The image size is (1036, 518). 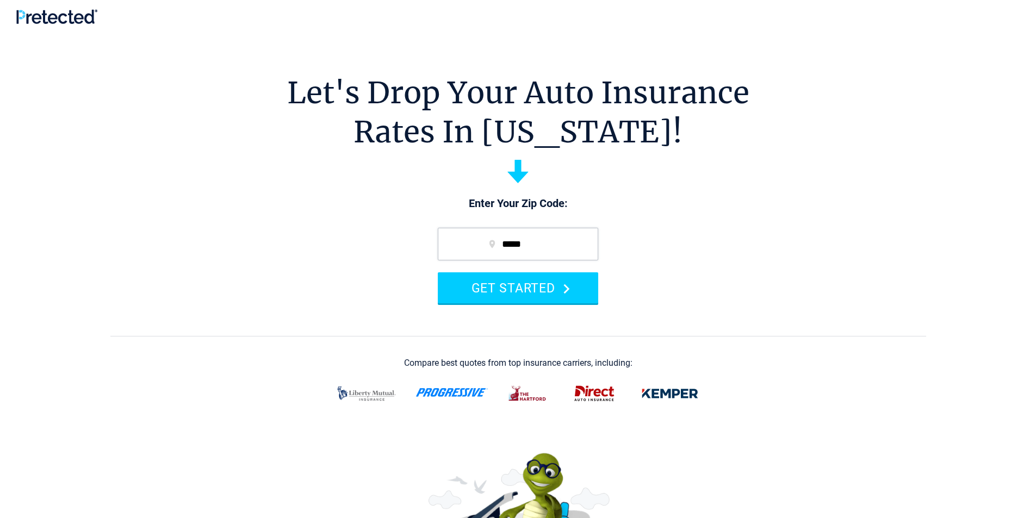 What do you see at coordinates (366, 394) in the screenshot?
I see `img: liberty` at bounding box center [366, 394].